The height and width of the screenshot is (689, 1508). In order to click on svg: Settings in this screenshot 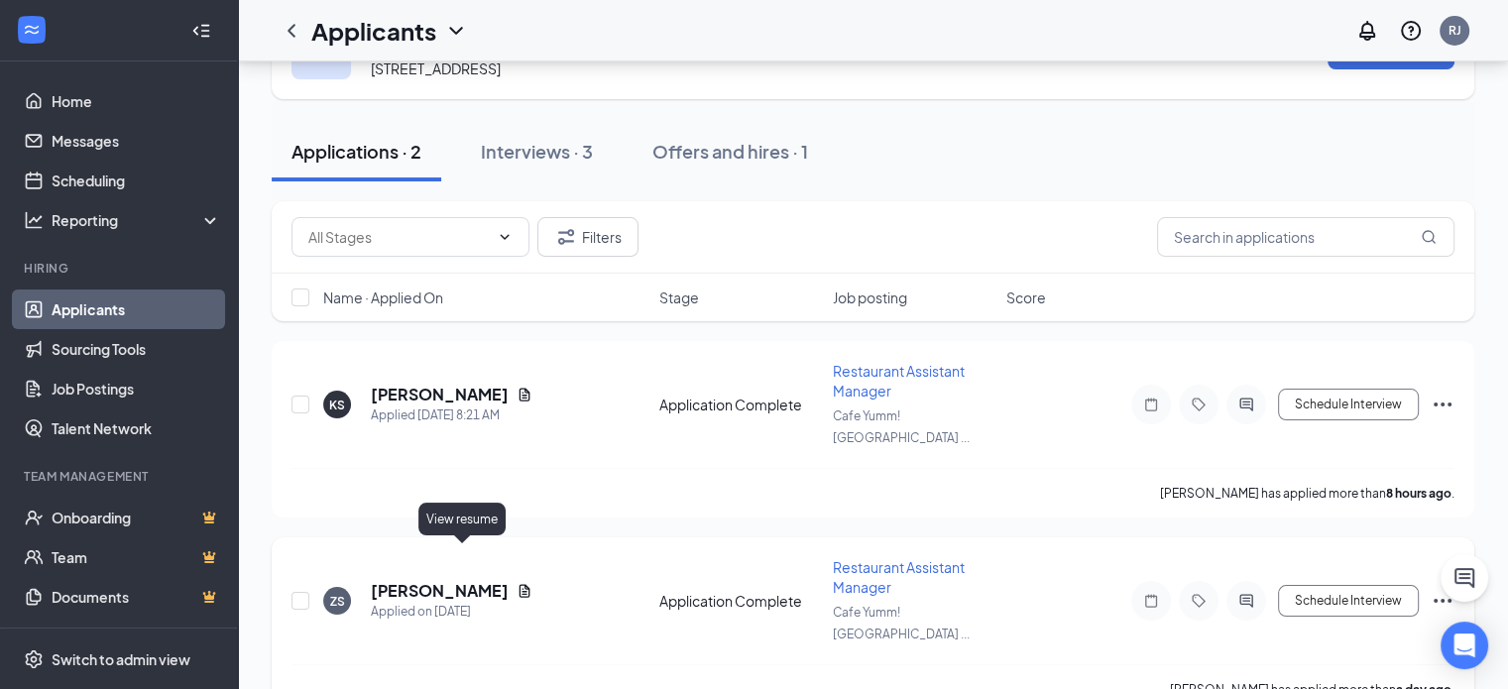, I will do `click(34, 659)`.